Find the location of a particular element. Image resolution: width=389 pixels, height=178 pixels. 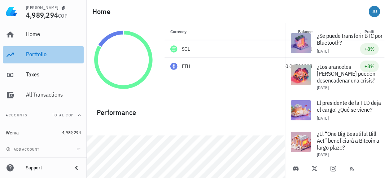

a: Wenia 4,989,294 is located at coordinates (43, 133).